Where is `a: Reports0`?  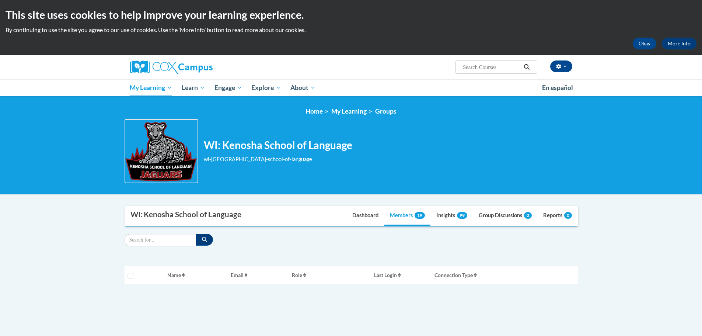
a: Reports0 is located at coordinates (558, 216).